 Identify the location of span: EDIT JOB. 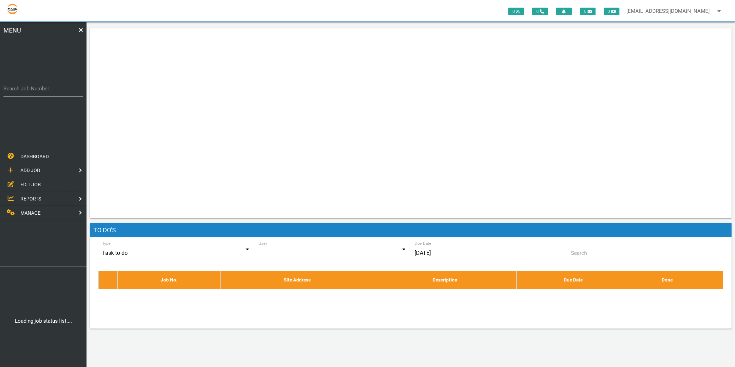
(30, 184).